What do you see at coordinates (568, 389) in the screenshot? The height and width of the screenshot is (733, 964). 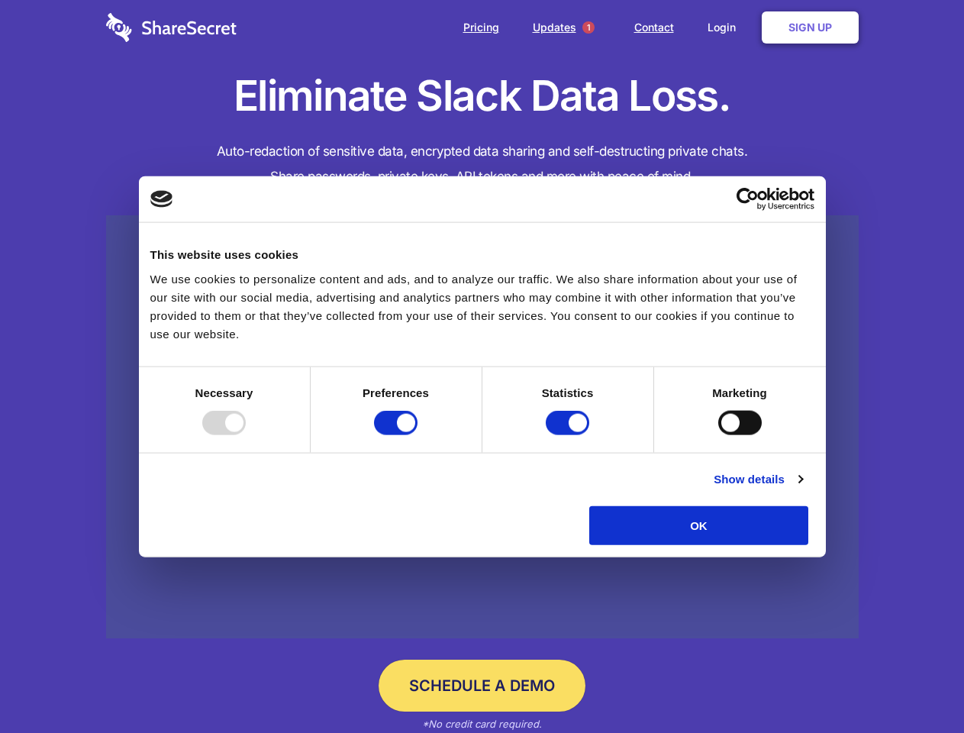 I see `strong: Statistics` at bounding box center [568, 389].